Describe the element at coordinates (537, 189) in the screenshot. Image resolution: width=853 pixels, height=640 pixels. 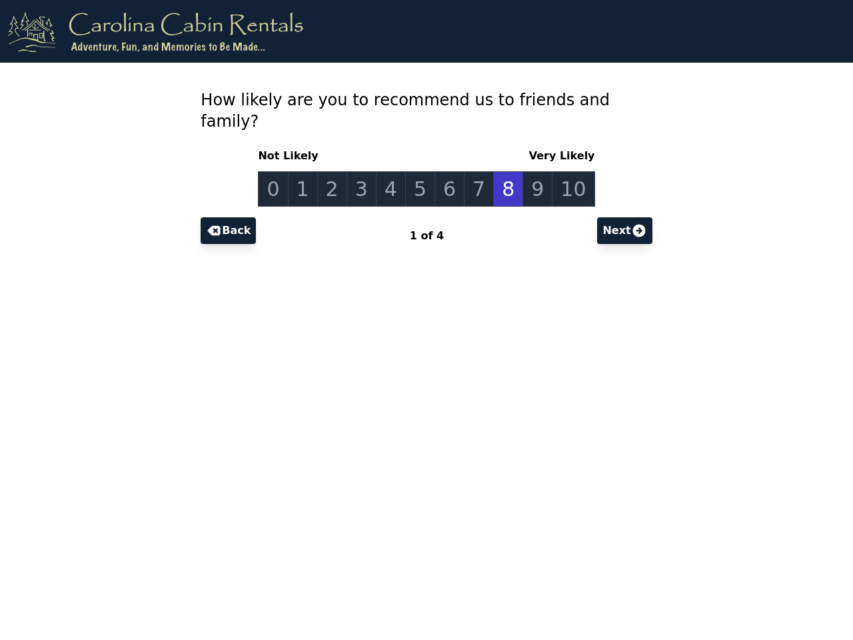
I see `a: 9` at that location.